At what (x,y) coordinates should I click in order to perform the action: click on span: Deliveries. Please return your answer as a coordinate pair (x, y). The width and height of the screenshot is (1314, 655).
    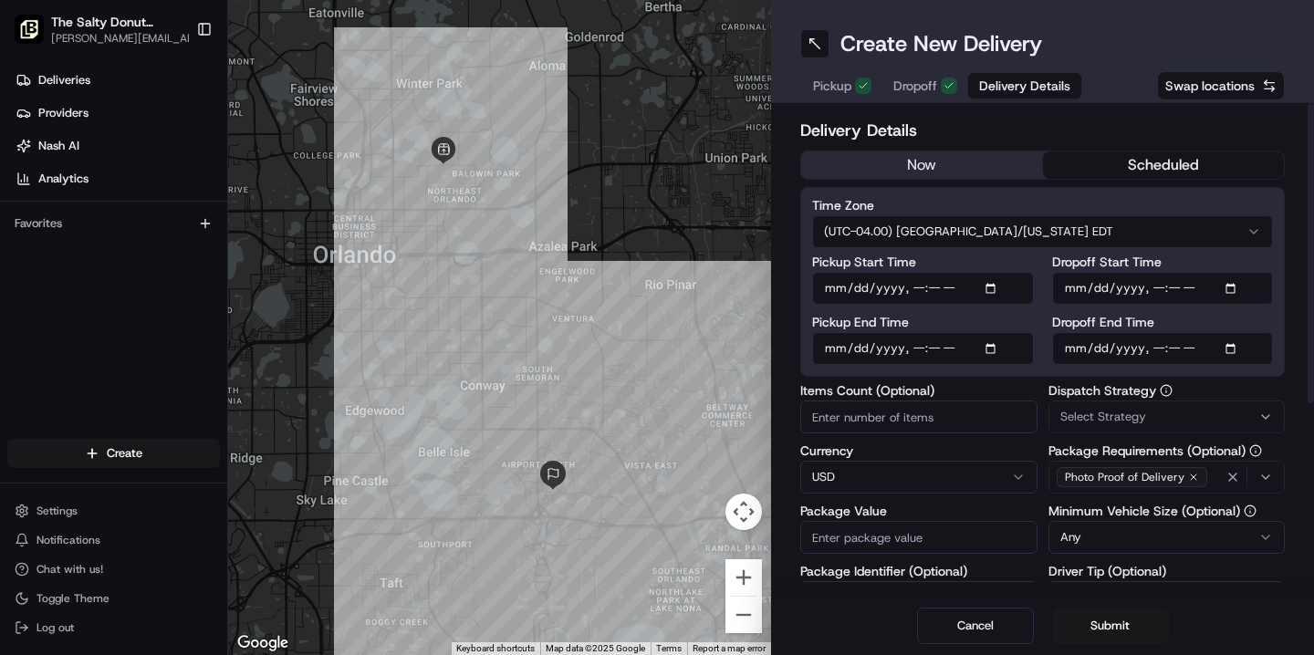
    Looking at the image, I should click on (64, 80).